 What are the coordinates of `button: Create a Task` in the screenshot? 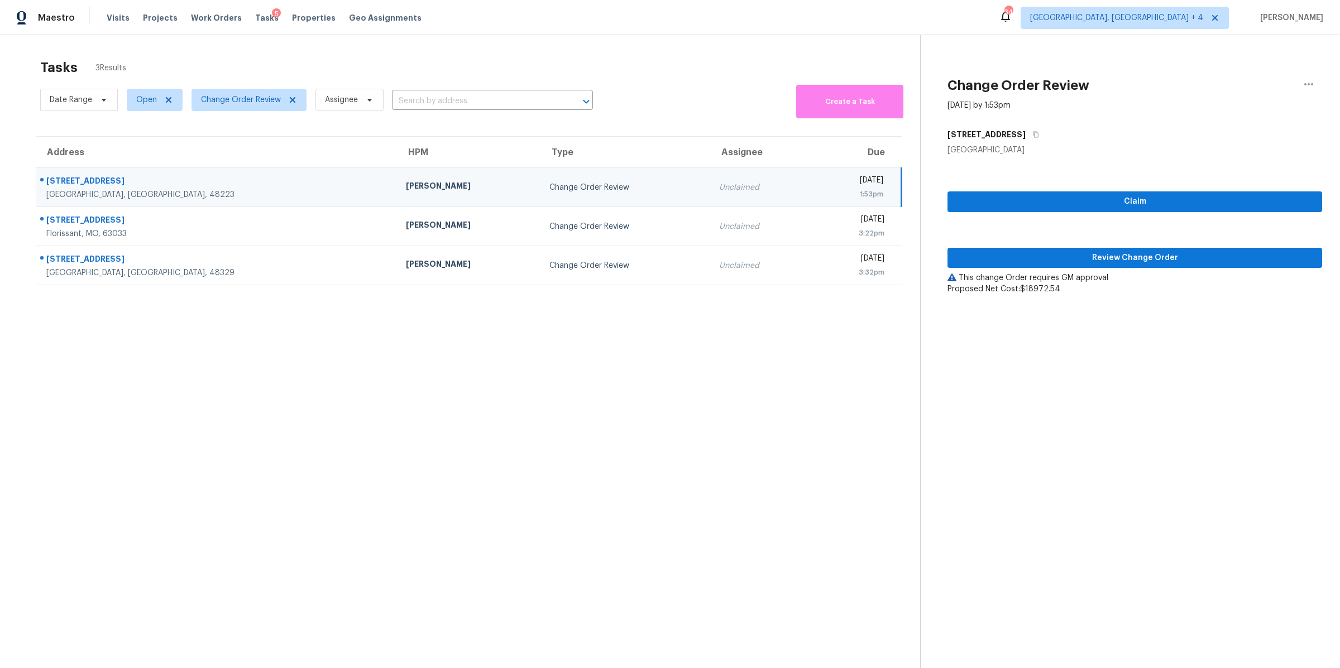 It's located at (850, 102).